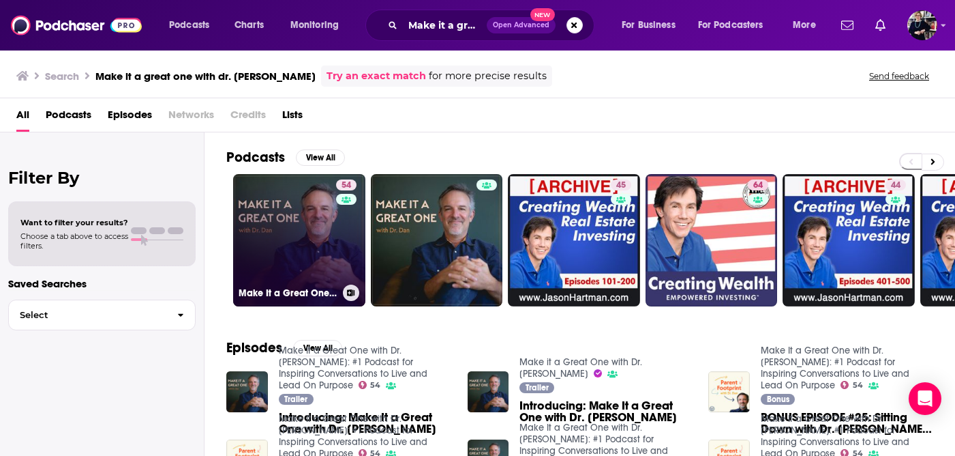 The height and width of the screenshot is (456, 955). What do you see at coordinates (778, 399) in the screenshot?
I see `span: Bonus` at bounding box center [778, 399].